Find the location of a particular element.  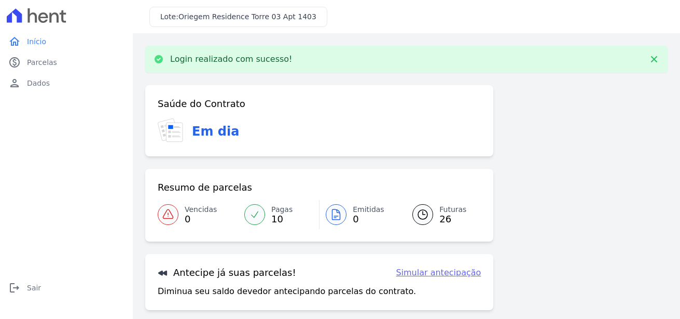

a: paidParcelas is located at coordinates (66, 62).